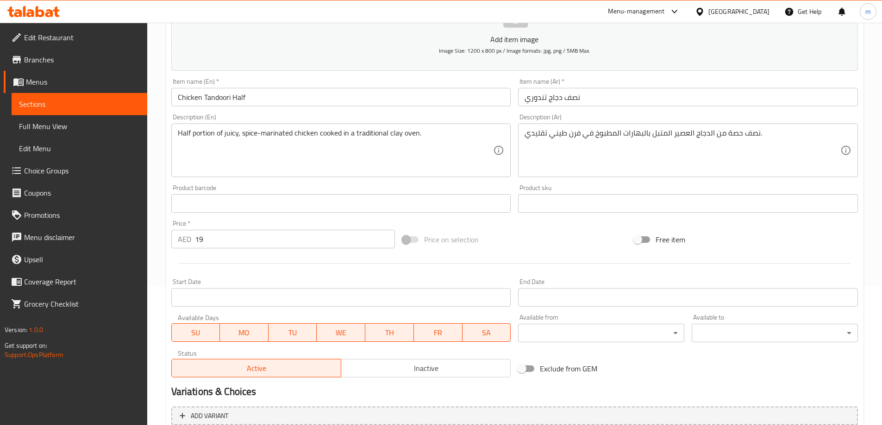 Image resolution: width=882 pixels, height=425 pixels. Describe the element at coordinates (16, 330) in the screenshot. I see `span: Version:` at that location.